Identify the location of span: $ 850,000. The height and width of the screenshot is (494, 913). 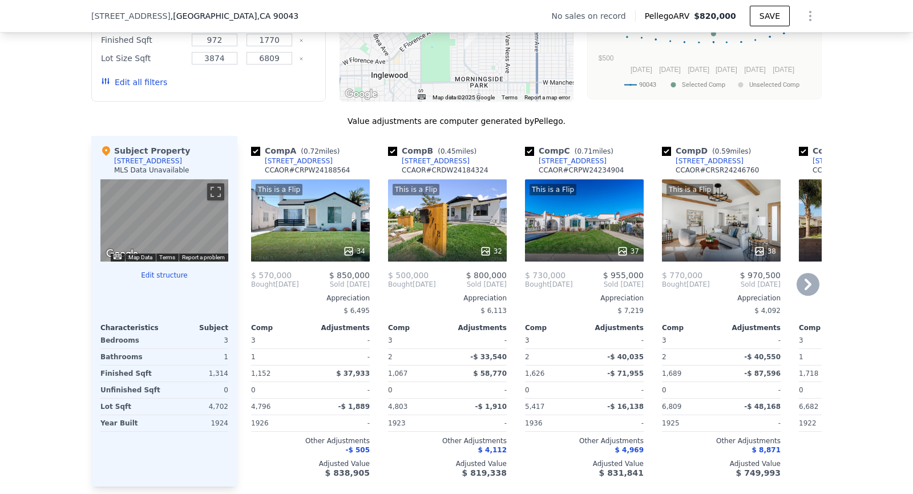
(349, 275).